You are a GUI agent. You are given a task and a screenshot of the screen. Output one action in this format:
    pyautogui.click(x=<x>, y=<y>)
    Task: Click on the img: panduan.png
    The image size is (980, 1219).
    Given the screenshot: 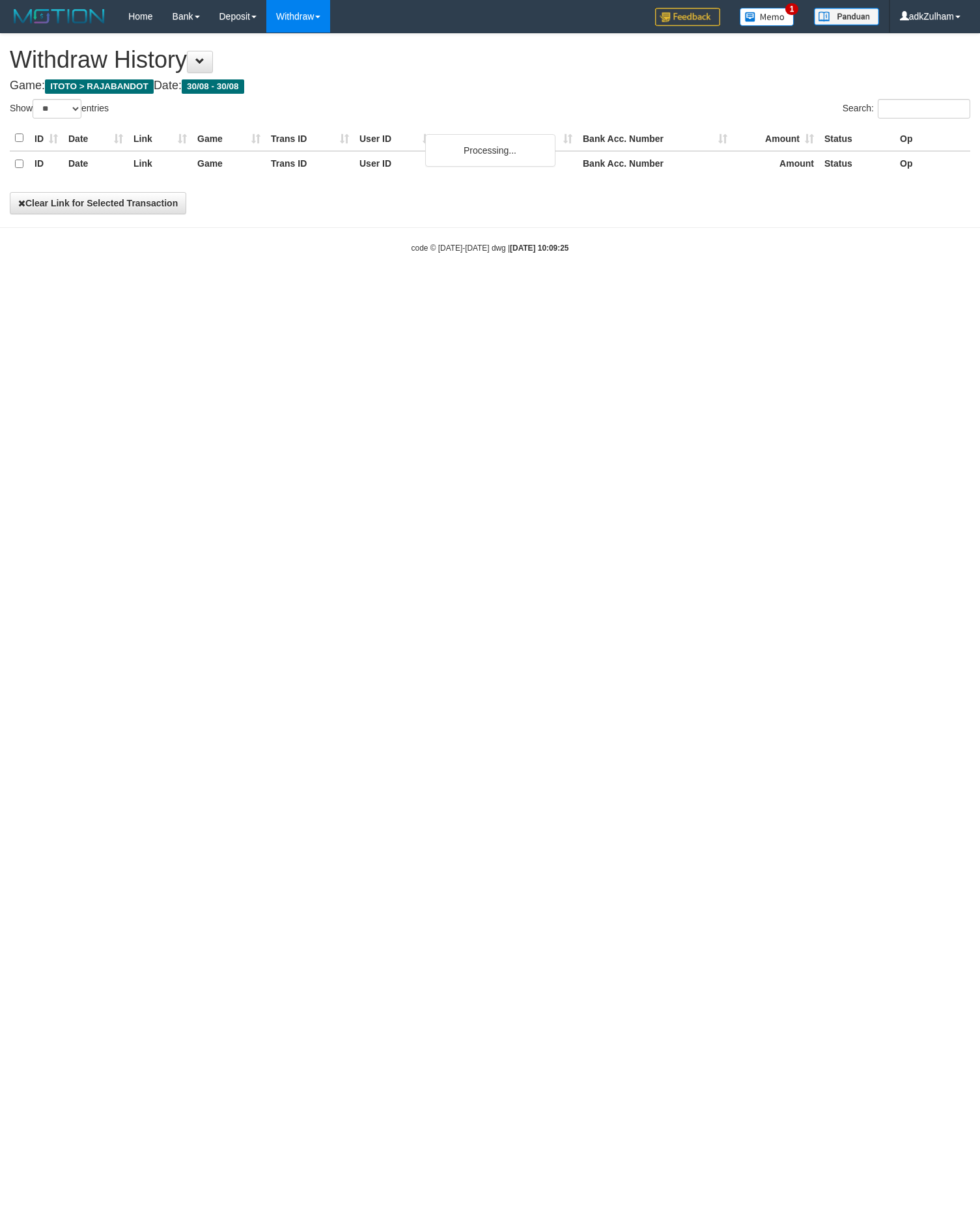 What is the action you would take?
    pyautogui.click(x=846, y=16)
    